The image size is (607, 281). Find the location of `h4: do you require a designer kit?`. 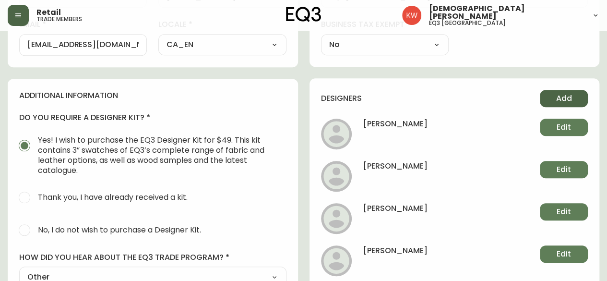

h4: do you require a designer kit? is located at coordinates (153, 118).